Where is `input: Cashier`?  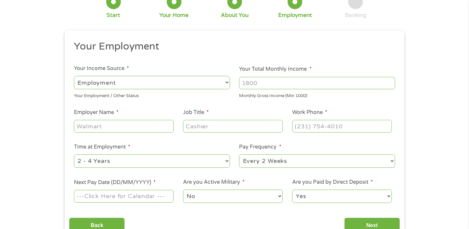 input: Cashier is located at coordinates (233, 126).